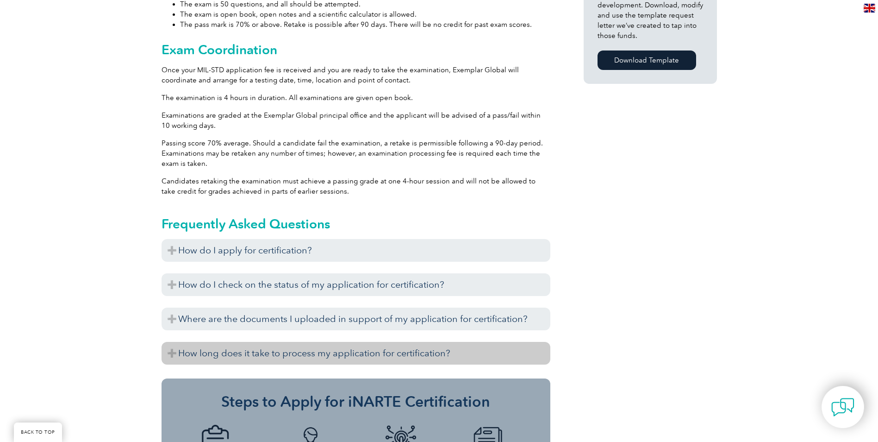  What do you see at coordinates (38, 432) in the screenshot?
I see `a: BACK TO TOP` at bounding box center [38, 432].